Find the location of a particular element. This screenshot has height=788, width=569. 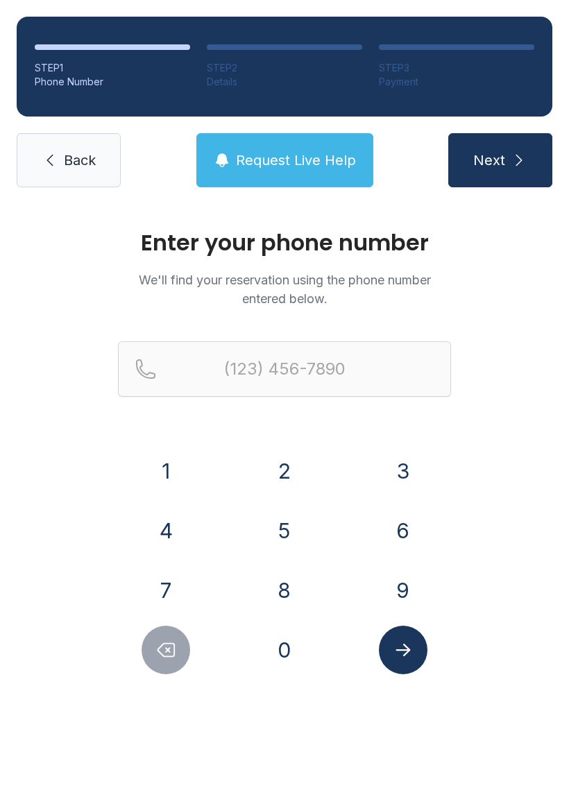

button: Delete number is located at coordinates (166, 650).